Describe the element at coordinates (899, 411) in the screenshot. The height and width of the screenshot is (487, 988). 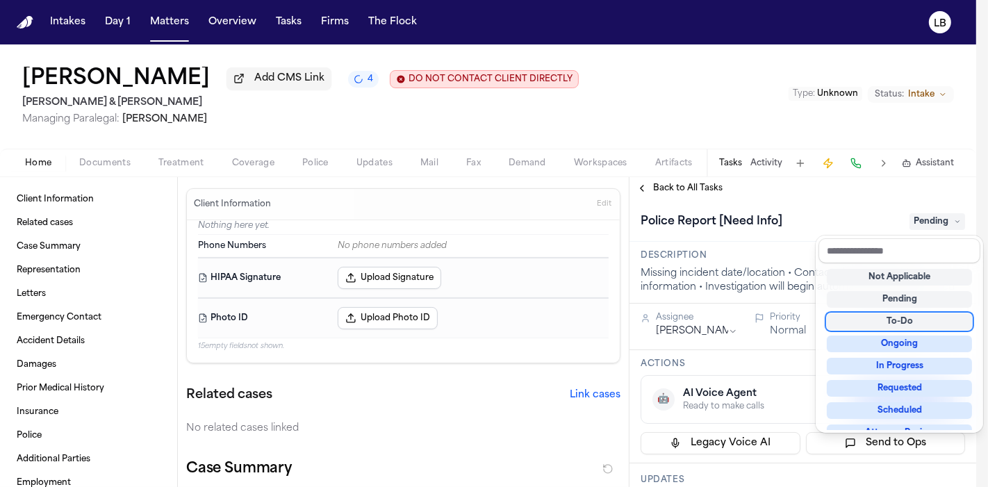
I see `div: Scheduled` at that location.